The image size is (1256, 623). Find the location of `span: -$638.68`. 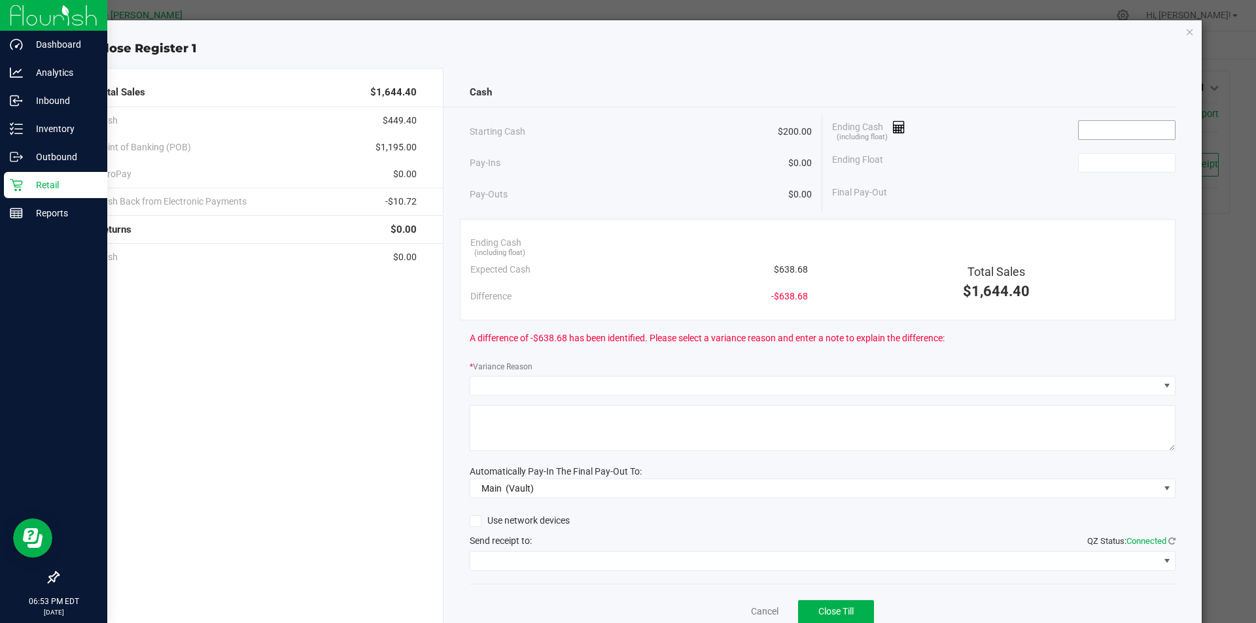

span: -$638.68 is located at coordinates (789, 296).